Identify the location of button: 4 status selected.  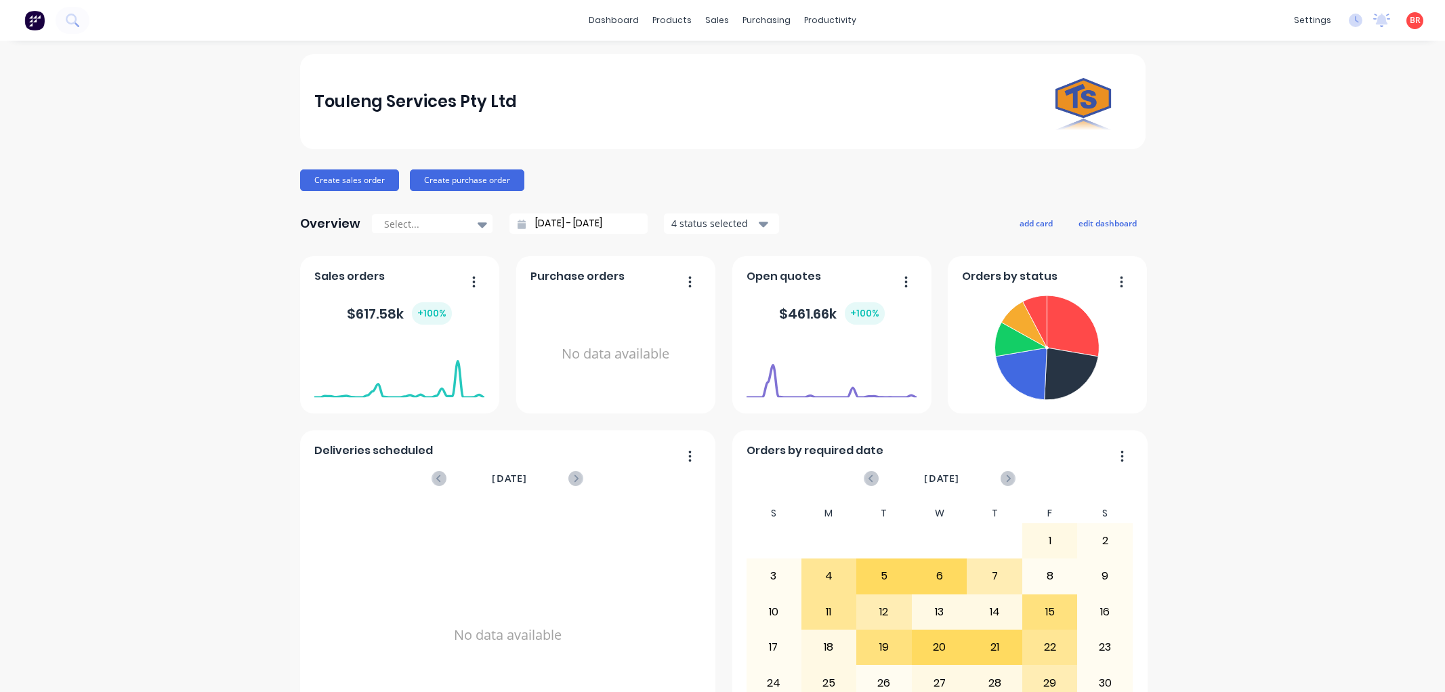
(722, 224).